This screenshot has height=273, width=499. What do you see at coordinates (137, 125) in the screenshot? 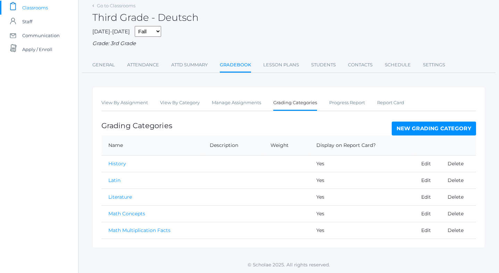
I see `h1: Grading Categories` at bounding box center [137, 125].